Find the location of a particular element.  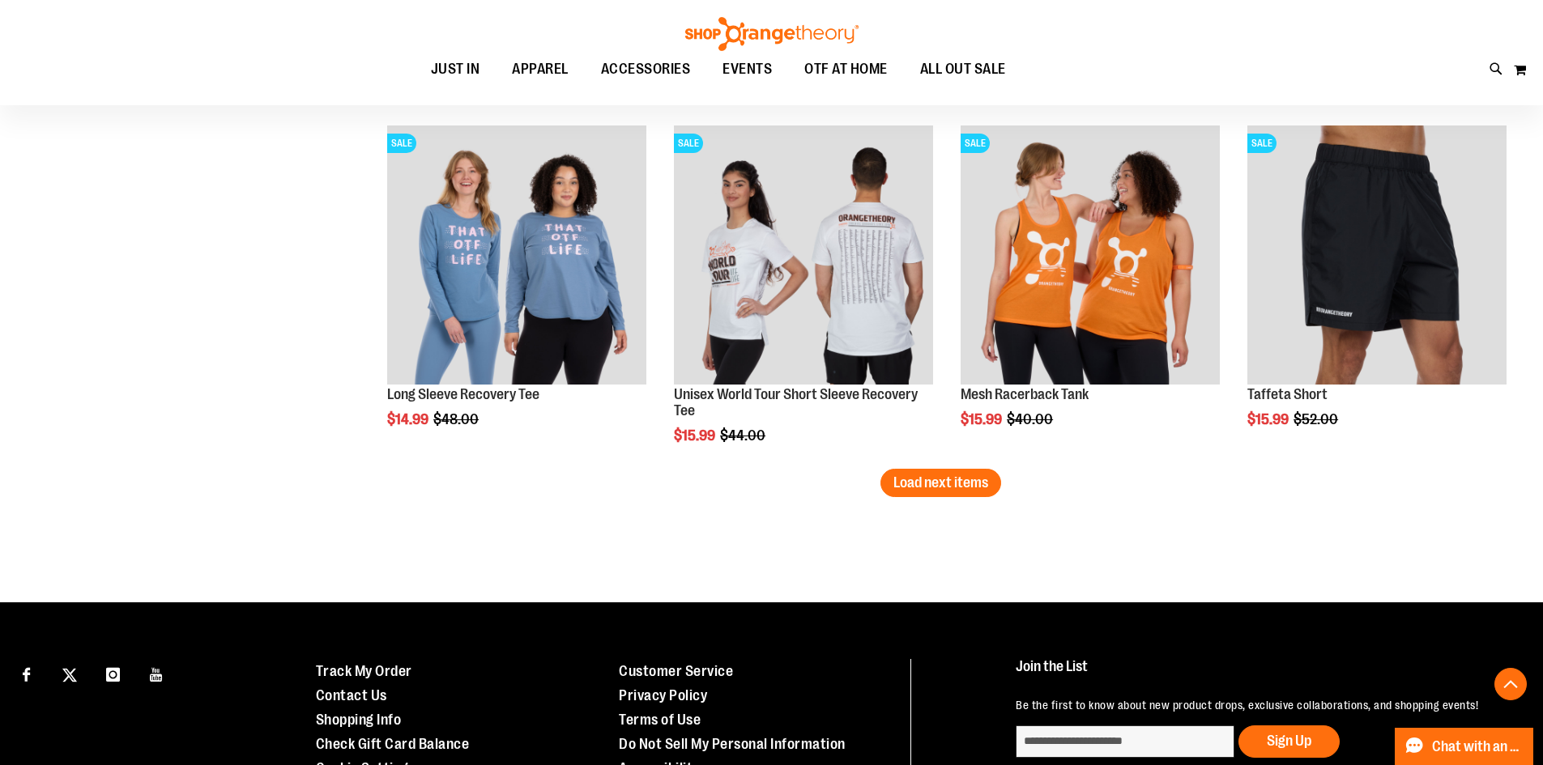

p: Be the first to know about new product drops, exclusive collaborations, and shopping events! is located at coordinates (1260, 706).